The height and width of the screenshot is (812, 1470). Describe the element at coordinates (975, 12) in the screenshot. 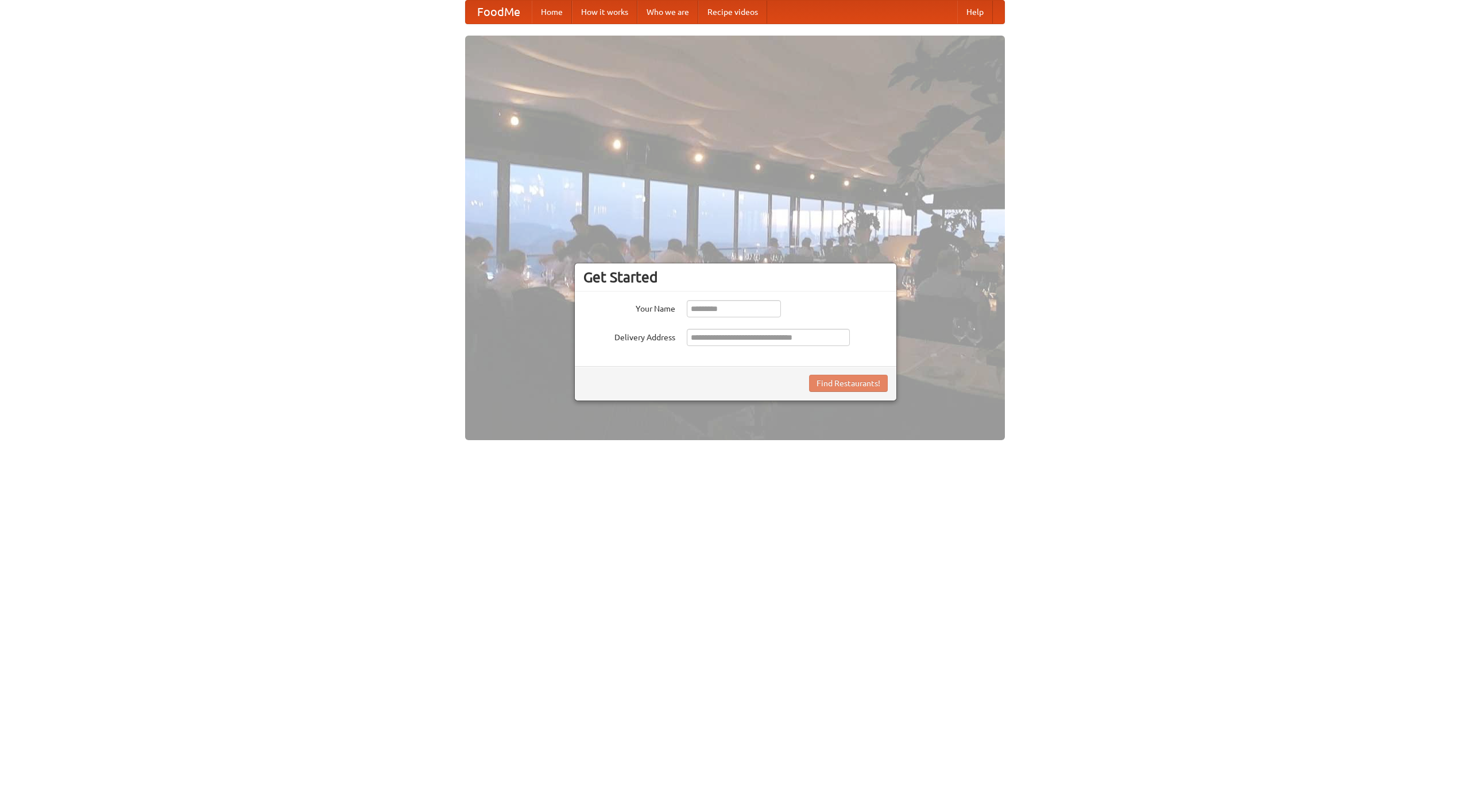

I see `a: Help` at that location.